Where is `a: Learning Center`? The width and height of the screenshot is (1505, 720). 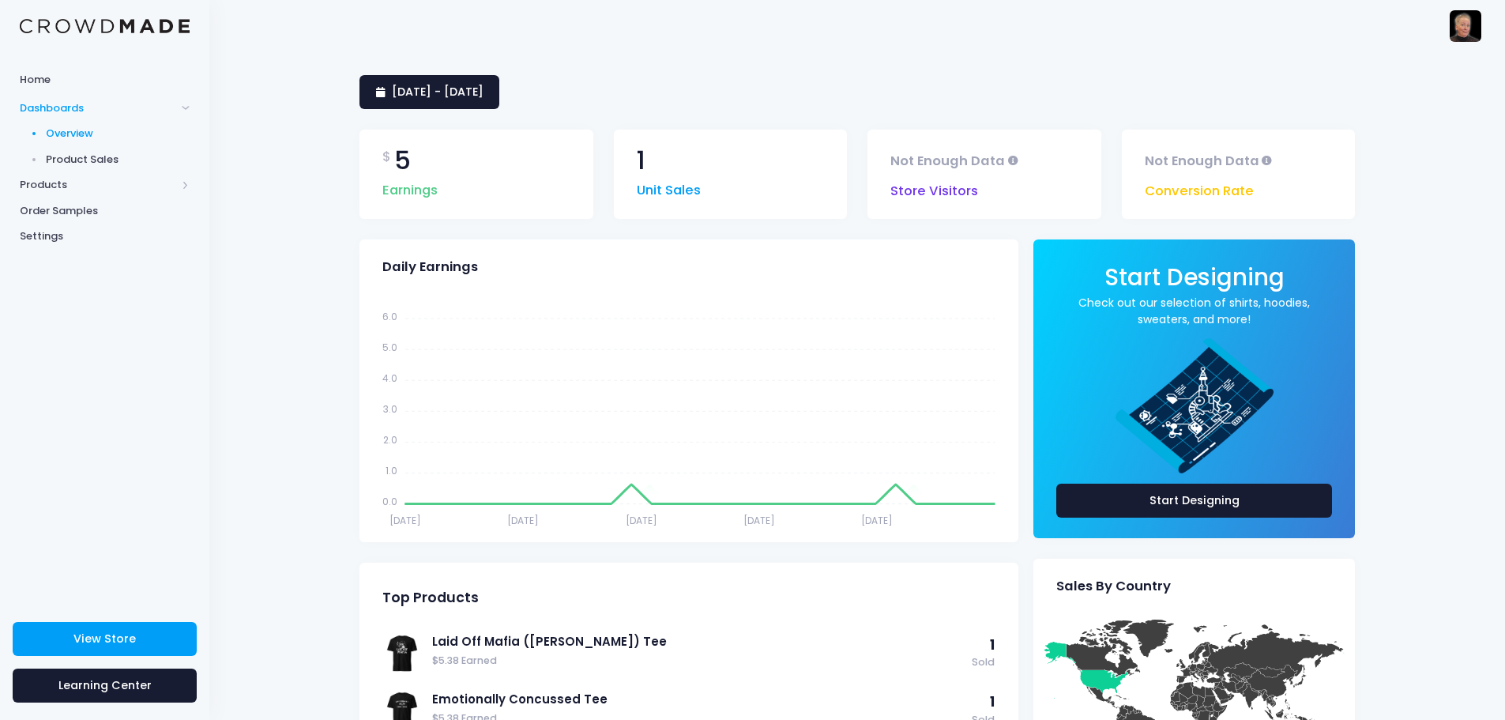 a: Learning Center is located at coordinates (104, 685).